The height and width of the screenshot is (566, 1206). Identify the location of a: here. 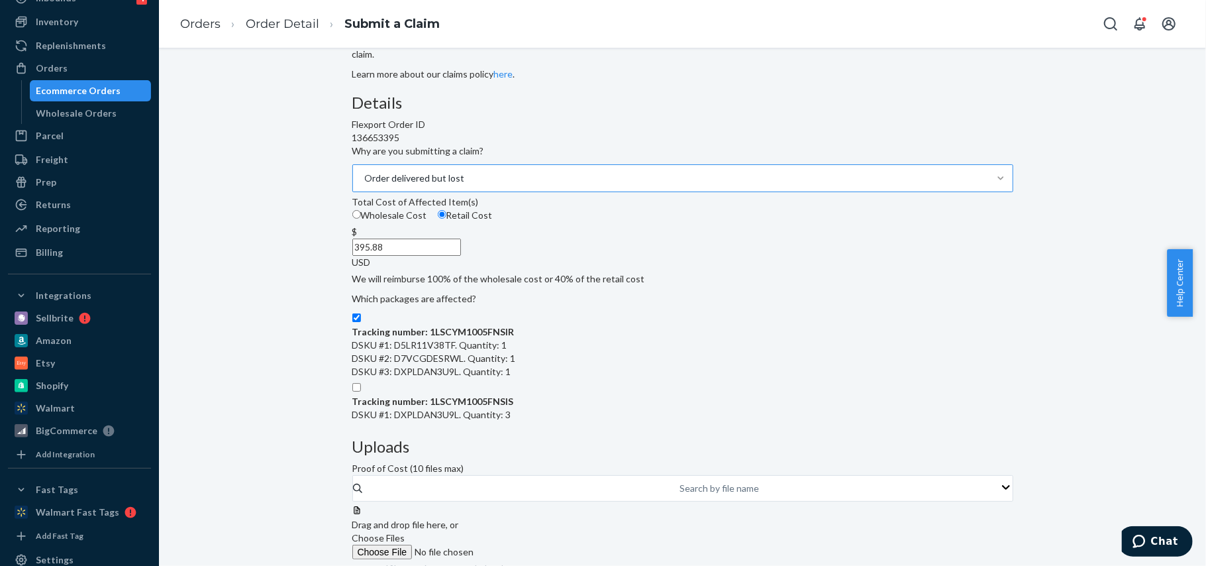
(503, 74).